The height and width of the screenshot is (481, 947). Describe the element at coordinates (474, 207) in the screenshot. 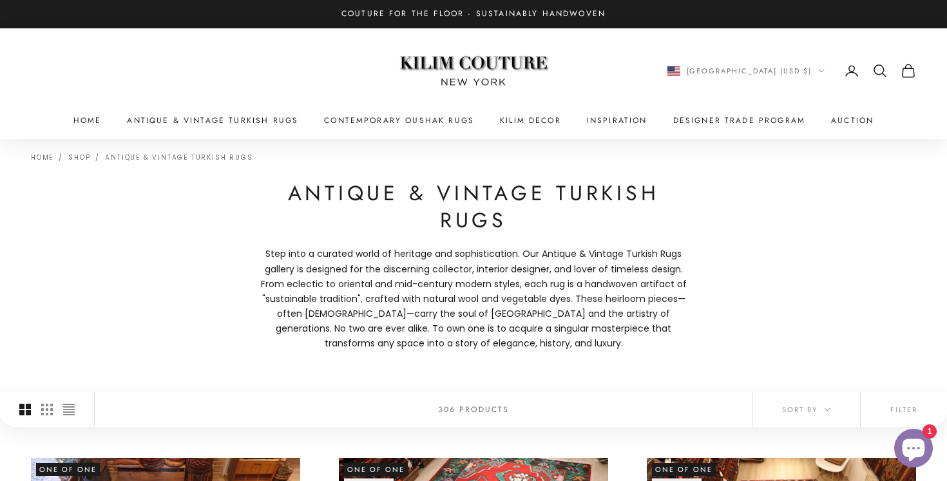

I see `h1: Antique & Vintage Turkish Rugs` at that location.